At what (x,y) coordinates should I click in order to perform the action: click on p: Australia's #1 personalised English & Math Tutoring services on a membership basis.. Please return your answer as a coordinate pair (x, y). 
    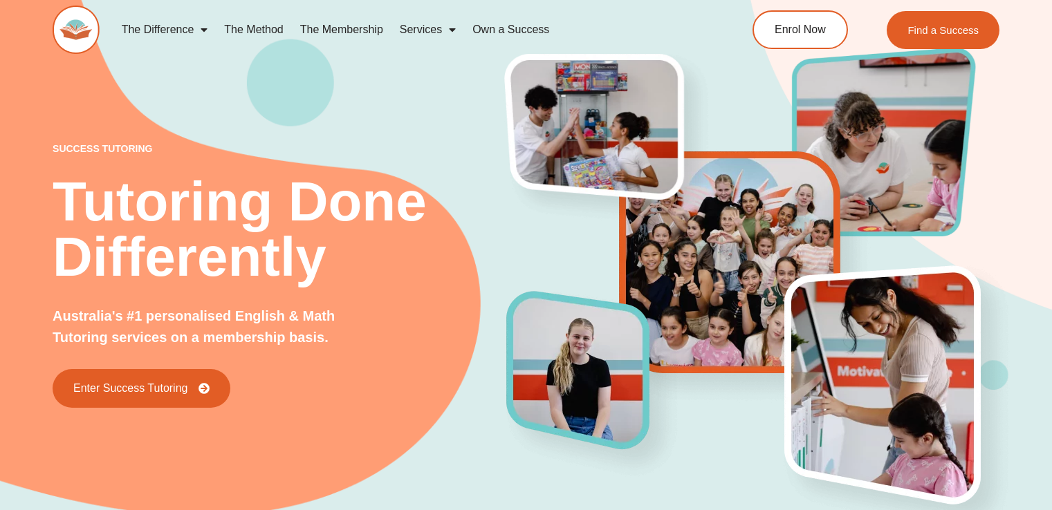
    Looking at the image, I should click on (219, 327).